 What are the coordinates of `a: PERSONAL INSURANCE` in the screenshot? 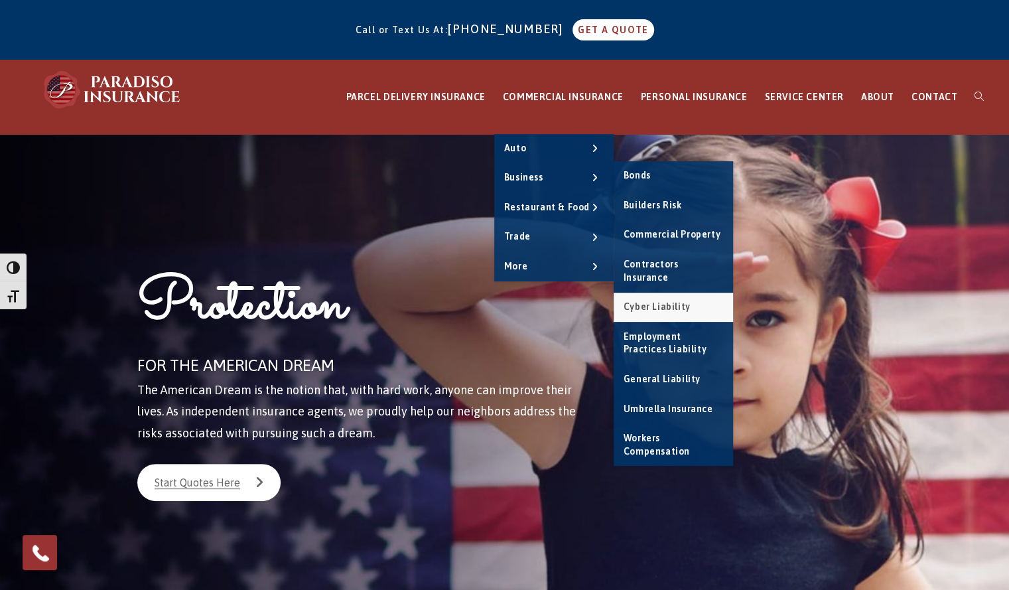 It's located at (694, 97).